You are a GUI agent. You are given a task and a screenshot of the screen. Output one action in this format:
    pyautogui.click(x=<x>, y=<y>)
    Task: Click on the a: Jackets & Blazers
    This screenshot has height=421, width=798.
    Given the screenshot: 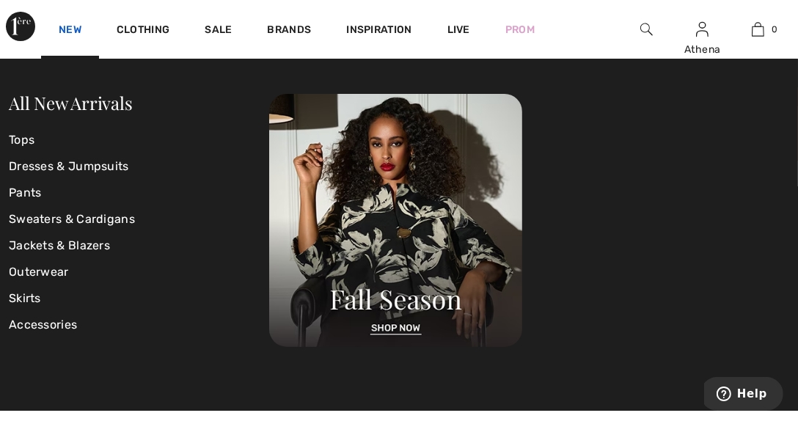 What is the action you would take?
    pyautogui.click(x=139, y=246)
    